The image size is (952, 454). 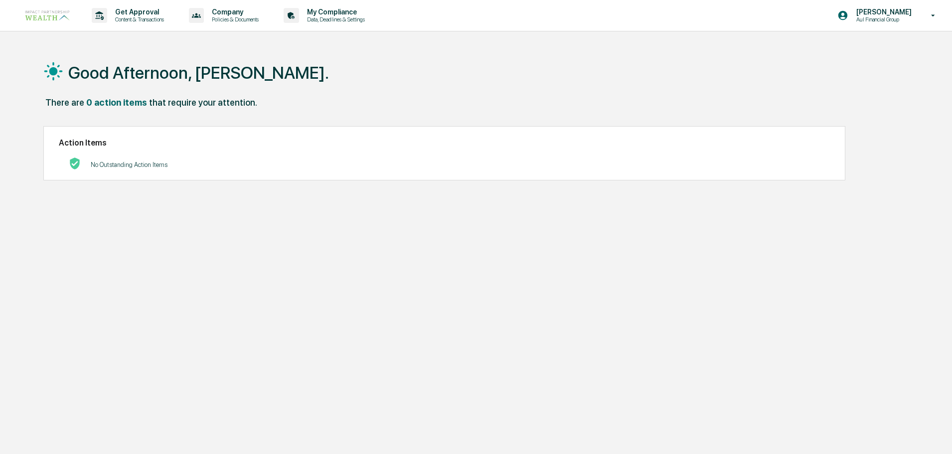 I want to click on div: that require your attention., so click(x=203, y=102).